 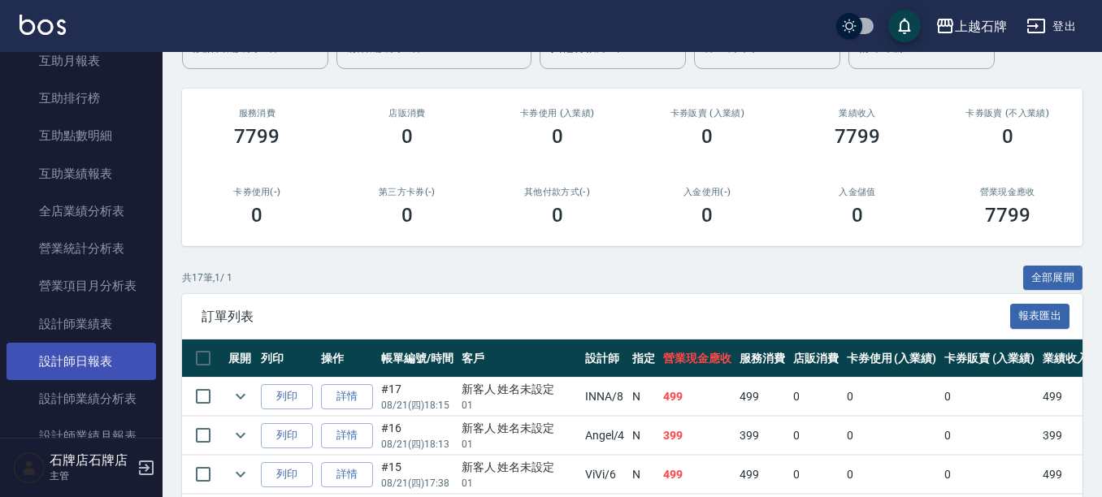 I want to click on th: 業績收入, so click(x=1065, y=358).